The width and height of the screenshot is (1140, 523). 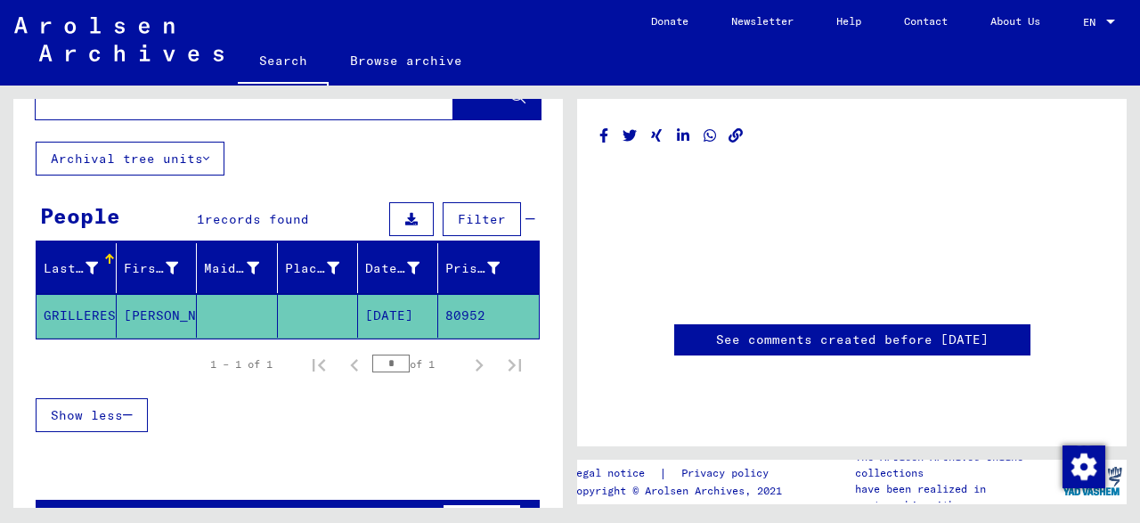 I want to click on a: Privacy policy, so click(x=729, y=473).